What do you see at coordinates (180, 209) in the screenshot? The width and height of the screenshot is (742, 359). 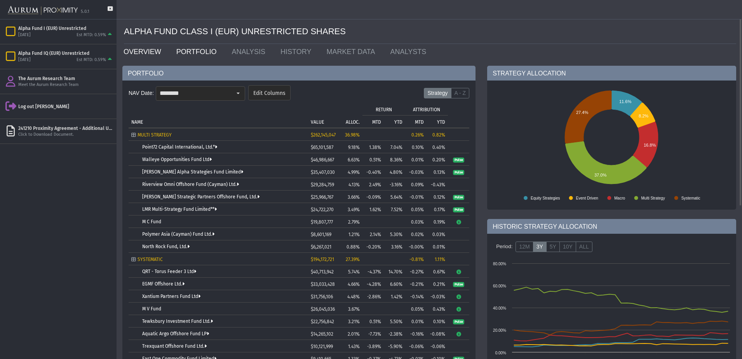 I see `a: LMR Multi-Strategy Fund Limited**` at bounding box center [180, 209].